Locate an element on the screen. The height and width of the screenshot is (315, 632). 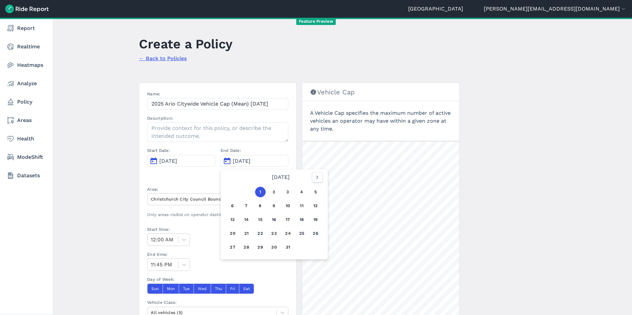
button: 8 is located at coordinates (260, 206).